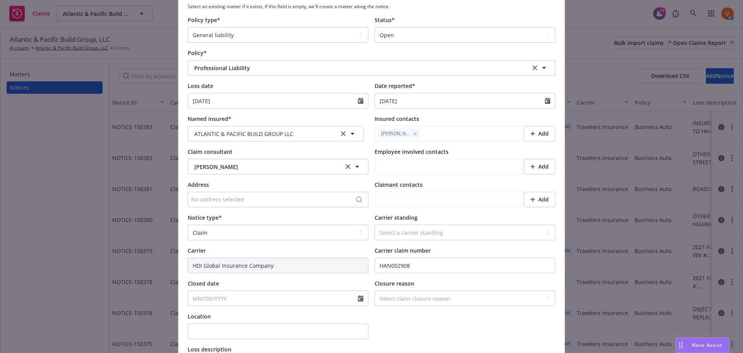 The height and width of the screenshot is (353, 743). What do you see at coordinates (399, 184) in the screenshot?
I see `span: Claimant contacts` at bounding box center [399, 184].